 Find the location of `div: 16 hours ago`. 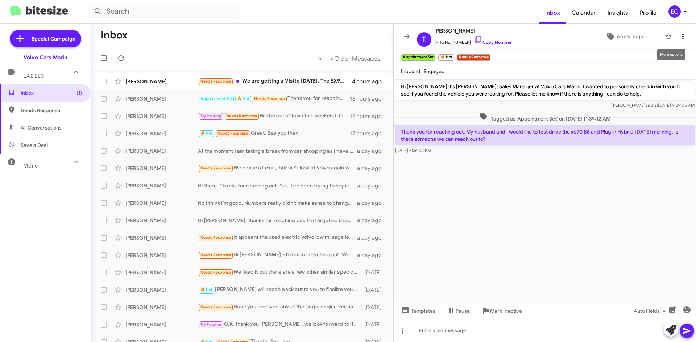

div: 16 hours ago is located at coordinates (369, 99).